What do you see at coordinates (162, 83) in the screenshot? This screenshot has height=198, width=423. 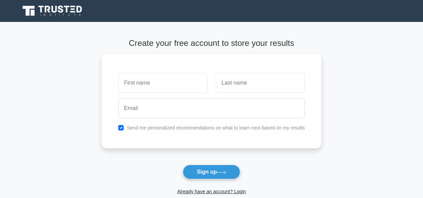 I see `input: First name` at bounding box center [162, 83].